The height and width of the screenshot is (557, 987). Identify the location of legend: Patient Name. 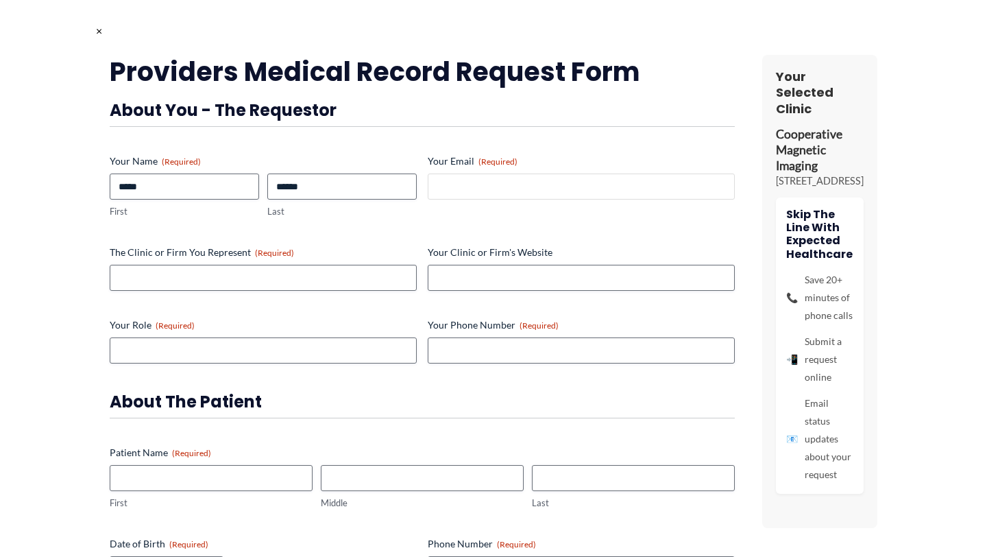
(160, 453).